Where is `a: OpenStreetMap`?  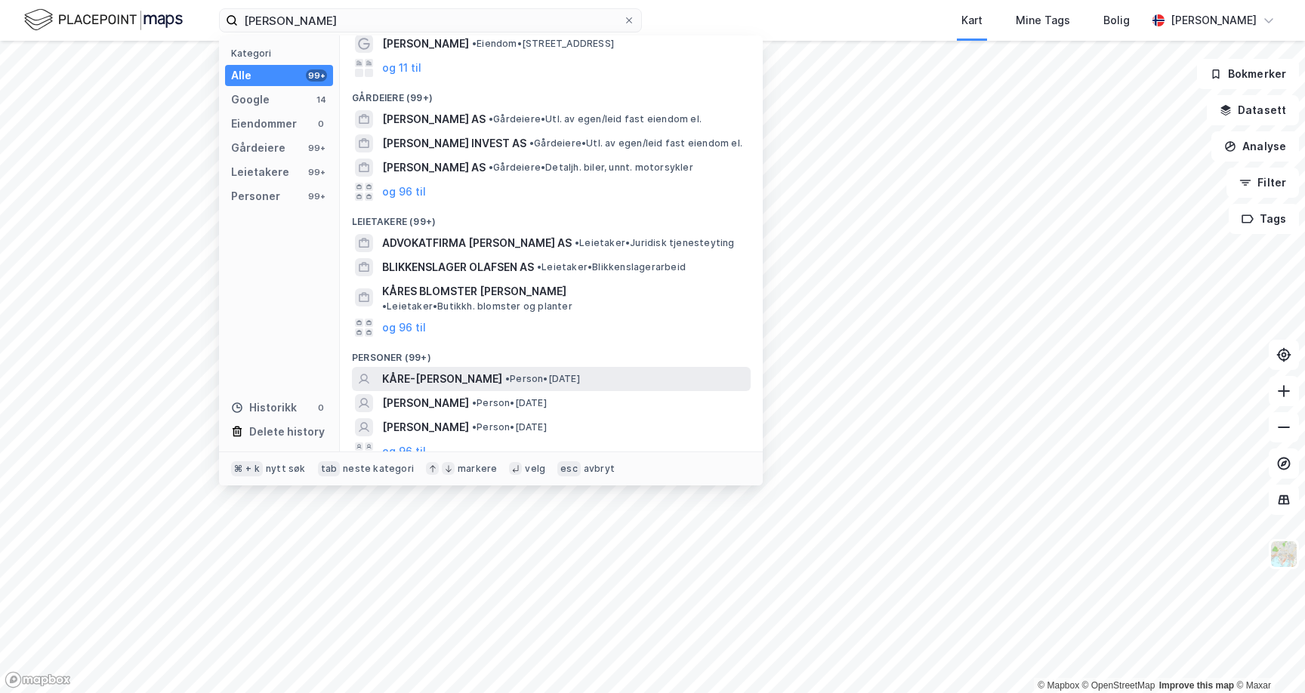 a: OpenStreetMap is located at coordinates (1118, 686).